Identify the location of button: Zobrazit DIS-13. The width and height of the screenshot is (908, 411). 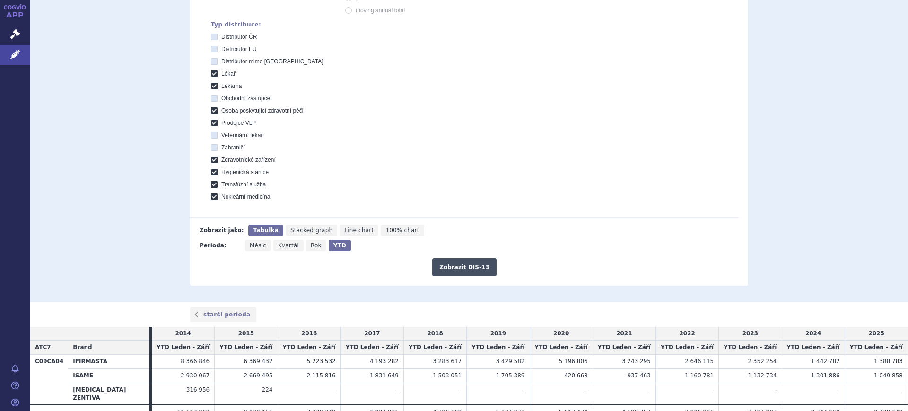
(464, 267).